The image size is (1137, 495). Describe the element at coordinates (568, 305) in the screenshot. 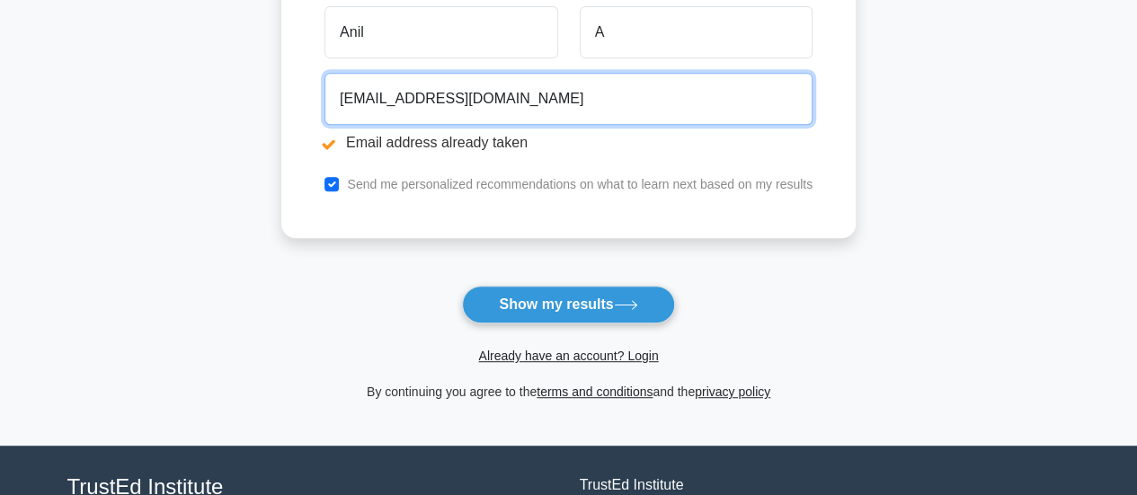

I see `button: Show my results` at that location.